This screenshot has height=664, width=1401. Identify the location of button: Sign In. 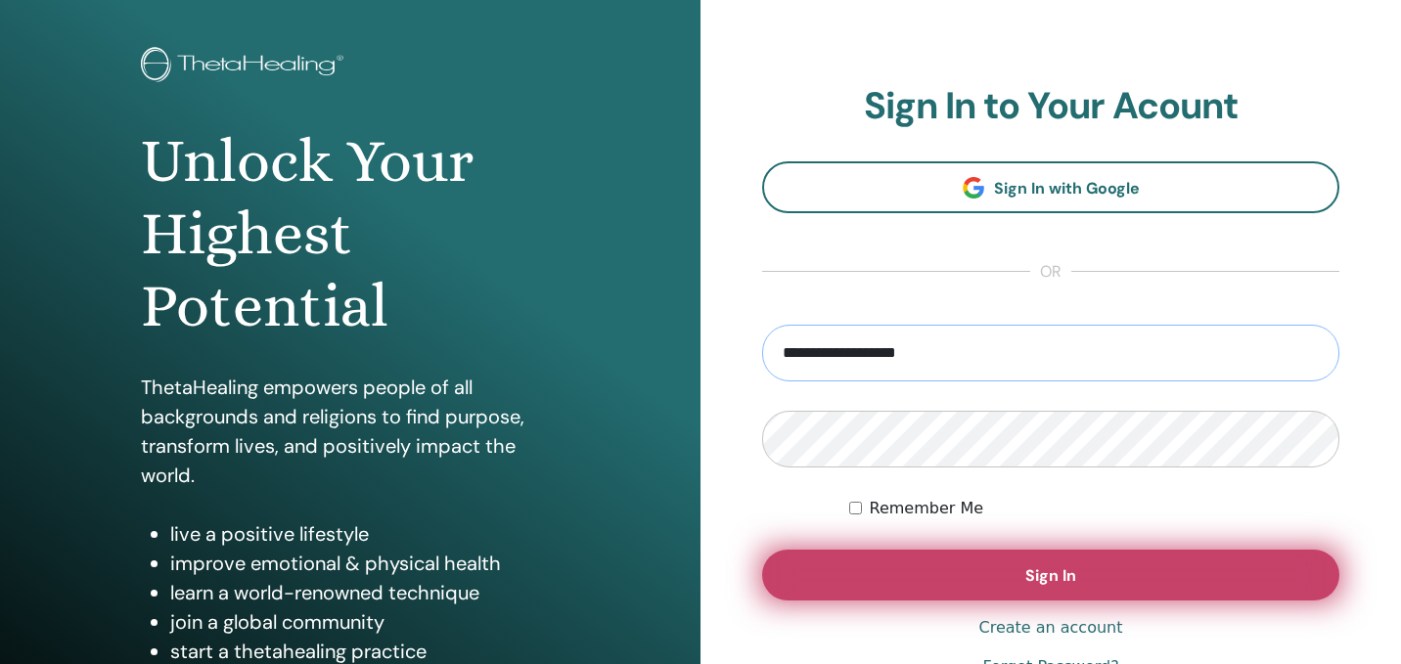
(1051, 575).